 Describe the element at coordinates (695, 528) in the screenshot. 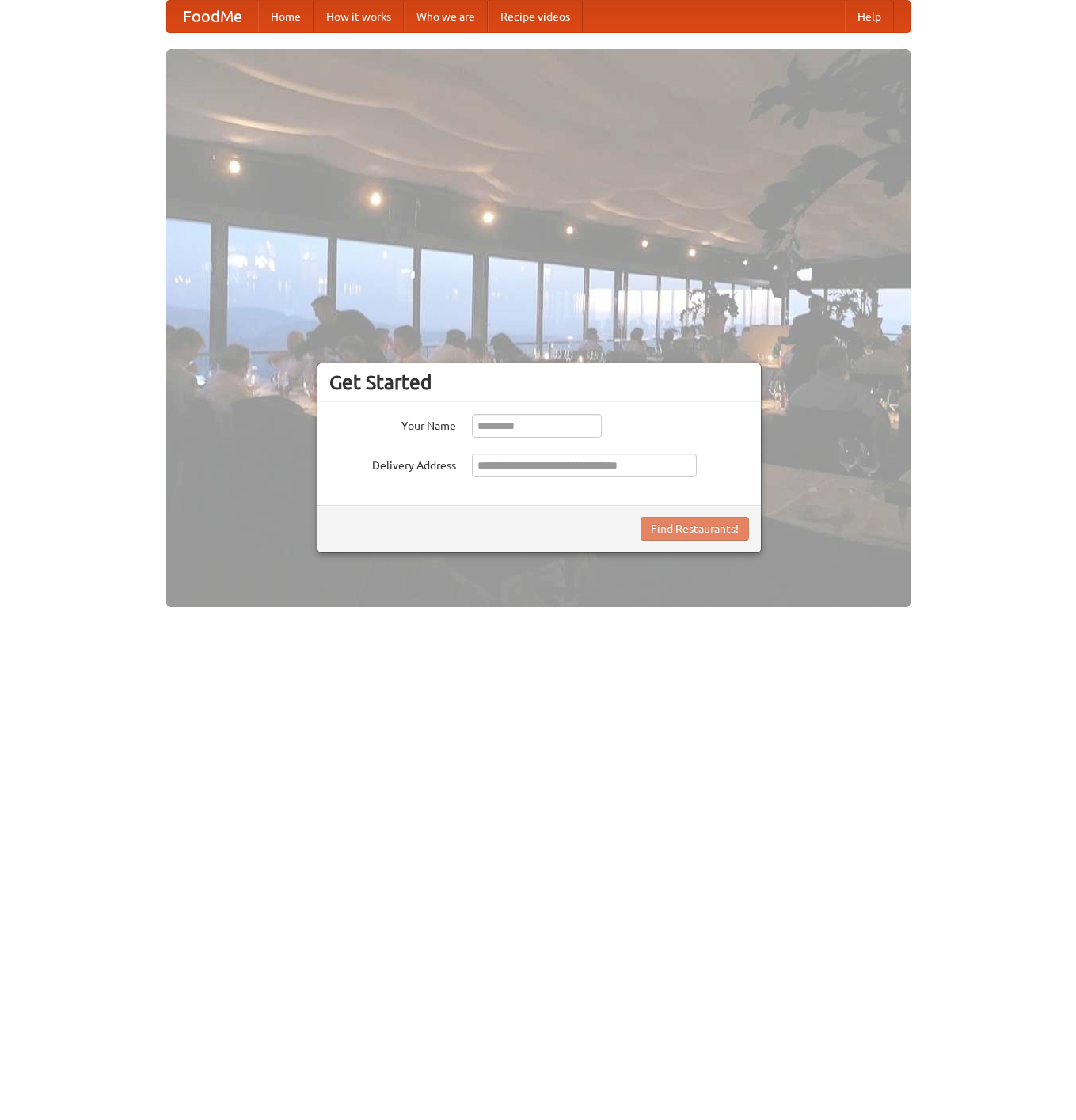

I see `button: Find Restaurants!` at that location.